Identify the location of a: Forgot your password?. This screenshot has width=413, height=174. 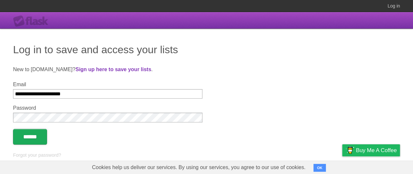
(37, 155).